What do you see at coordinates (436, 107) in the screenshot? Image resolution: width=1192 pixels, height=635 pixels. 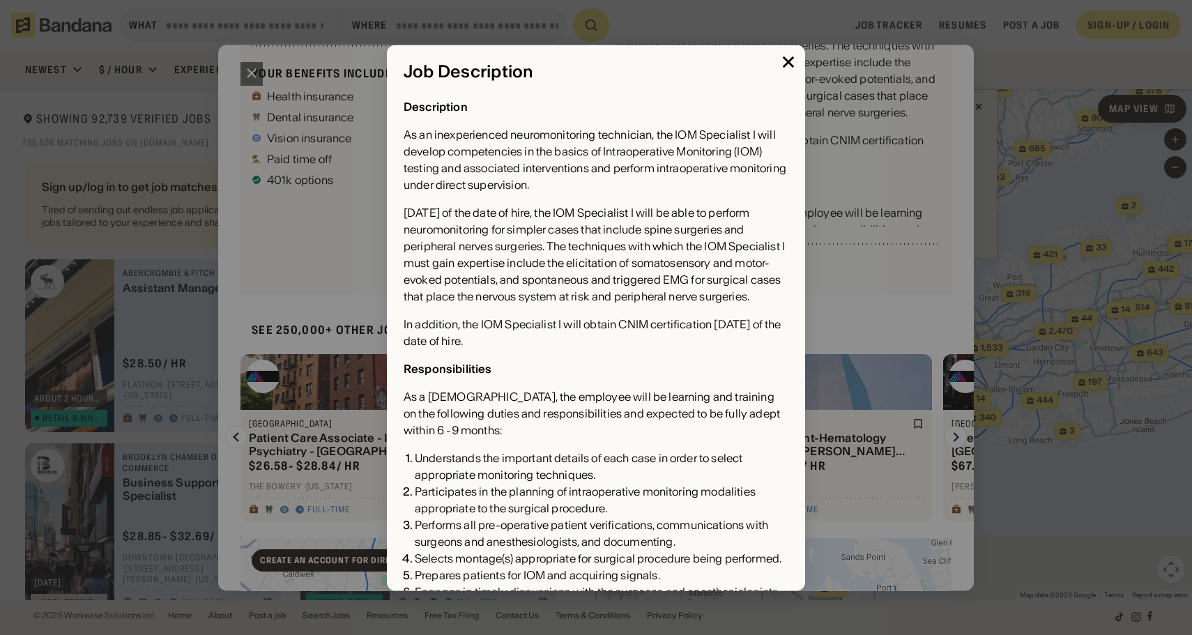 I see `div: Description` at bounding box center [436, 107].